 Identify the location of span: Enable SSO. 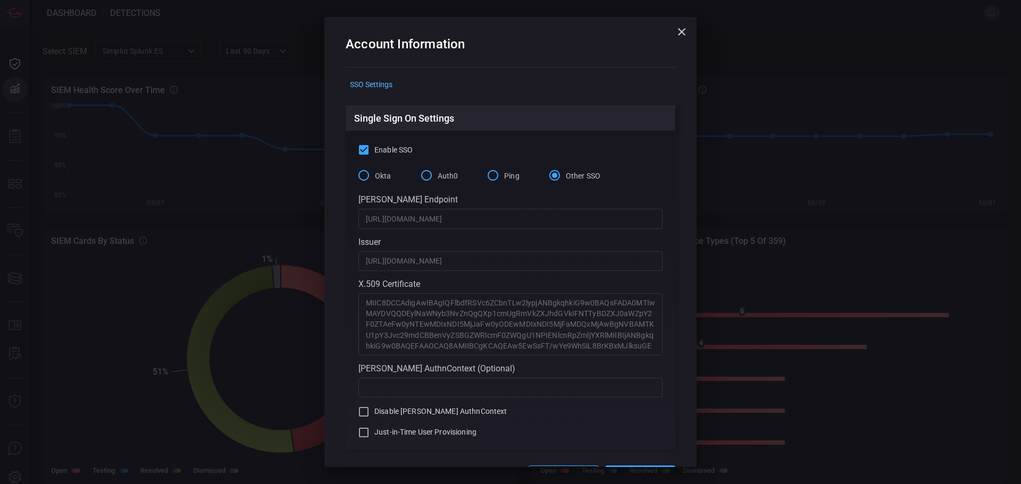
(393, 150).